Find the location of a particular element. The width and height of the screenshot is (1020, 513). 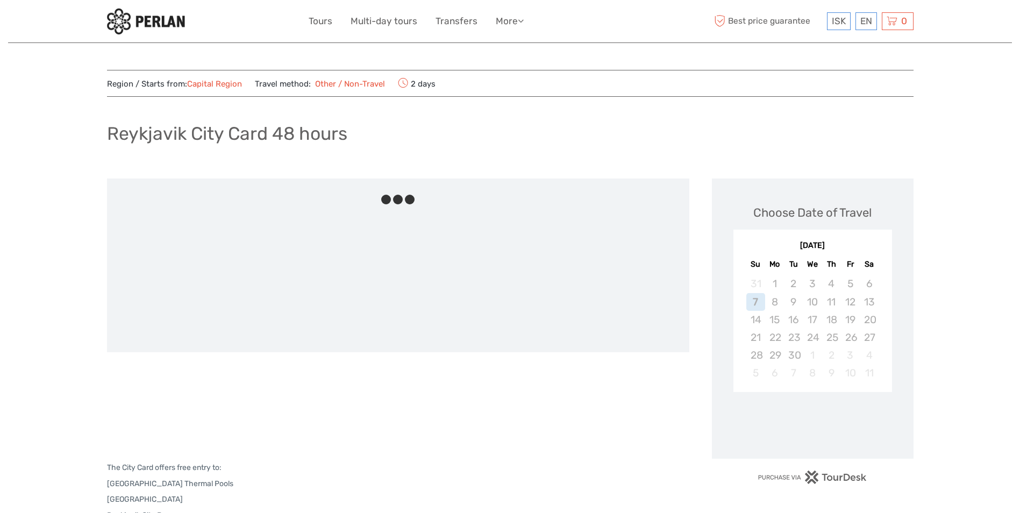

div: Not available Wednesday, September 3rd, 2025 is located at coordinates (812, 283).